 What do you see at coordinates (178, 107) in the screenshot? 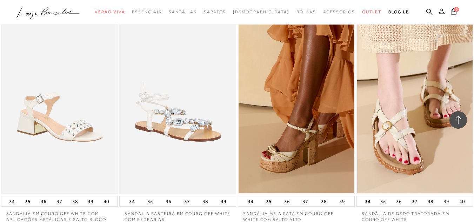
I see `a: SANDÁLIA RASTEIRA EM COURO OFF WHITE COM PEDRARIAS` at bounding box center [178, 107].